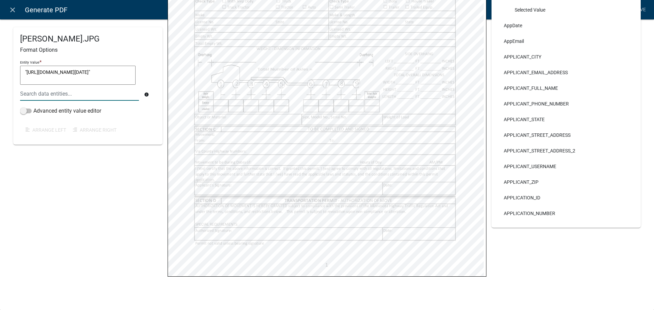 The width and height of the screenshot is (654, 310). Describe the element at coordinates (44, 130) in the screenshot. I see `button: Arrange Left` at that location.